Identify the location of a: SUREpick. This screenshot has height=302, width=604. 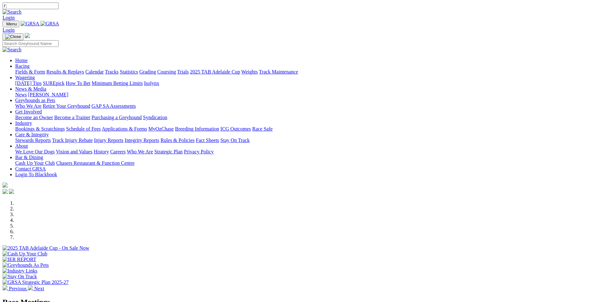
(54, 83).